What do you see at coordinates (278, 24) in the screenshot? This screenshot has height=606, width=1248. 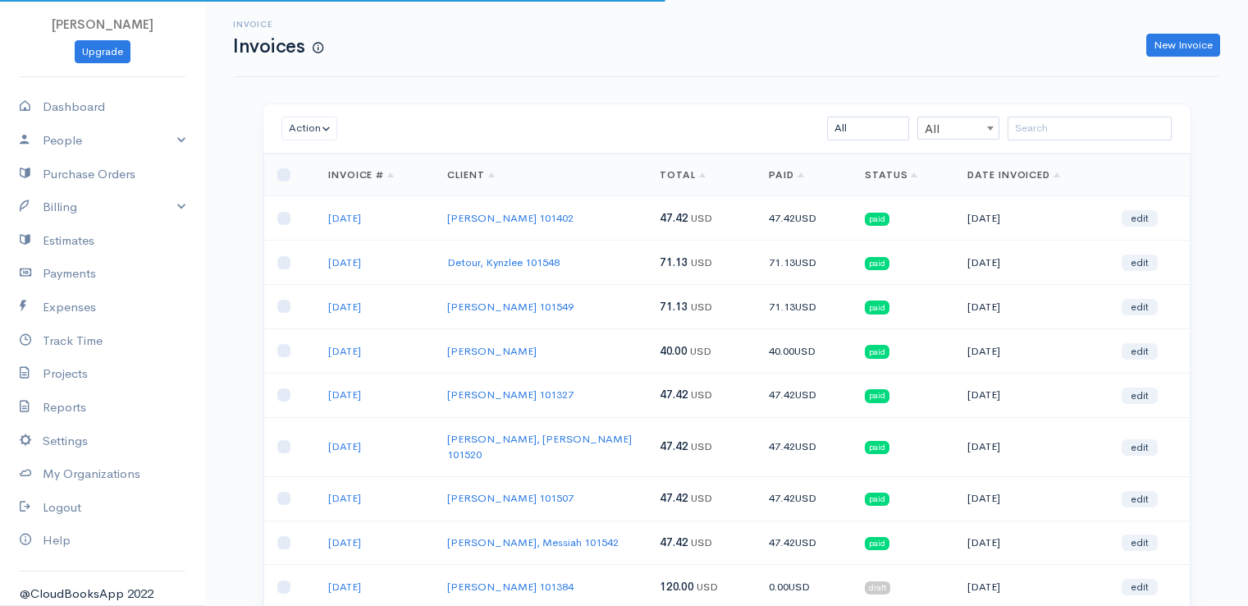 I see `h6: Invoice` at bounding box center [278, 24].